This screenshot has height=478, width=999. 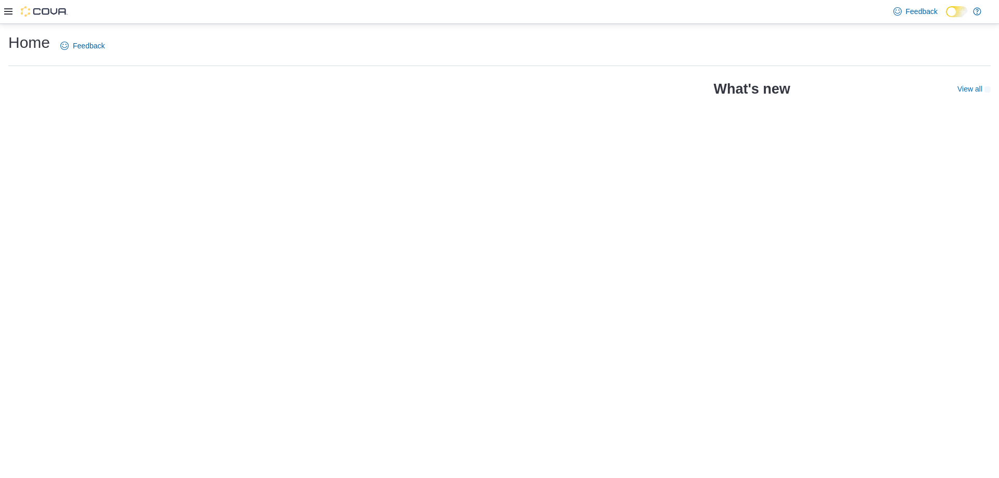 What do you see at coordinates (44, 11) in the screenshot?
I see `img: Cova` at bounding box center [44, 11].